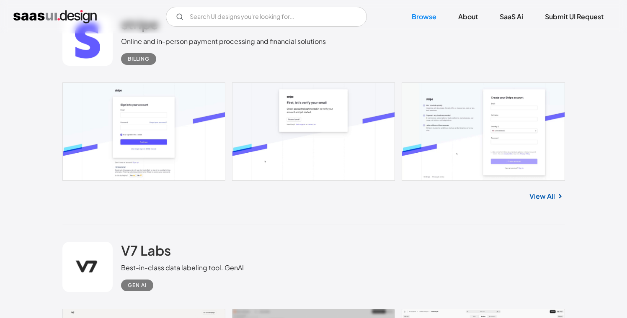 The image size is (627, 318). Describe the element at coordinates (542, 196) in the screenshot. I see `a: View All` at that location.